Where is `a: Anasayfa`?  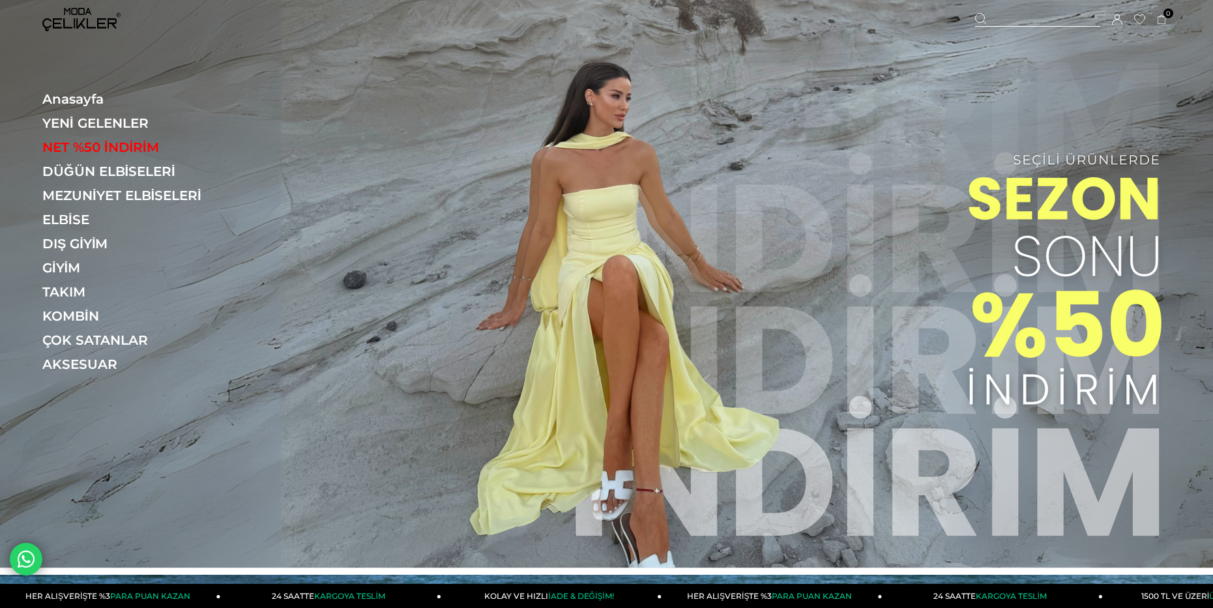 a: Anasayfa is located at coordinates (132, 99).